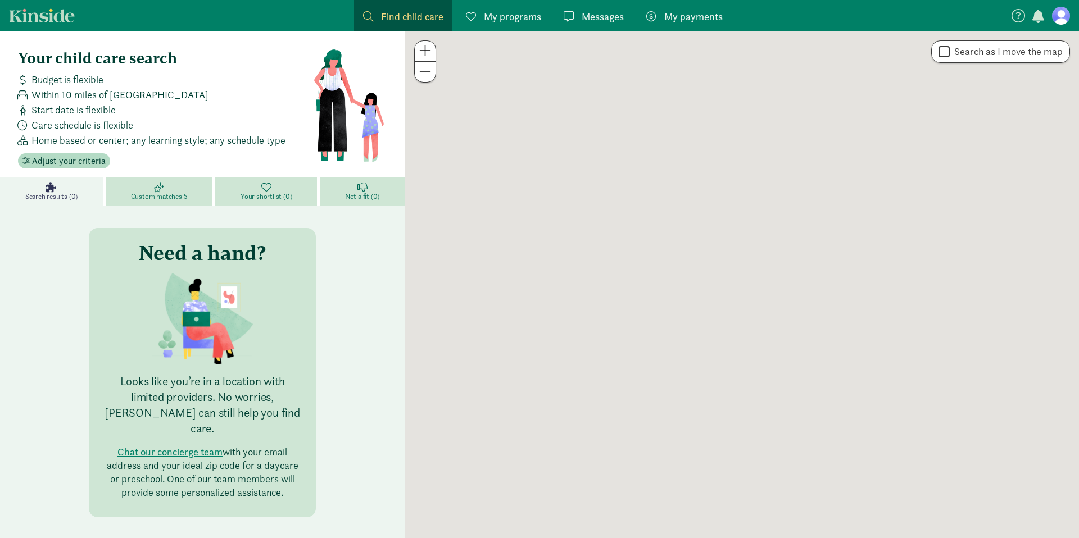 The image size is (1079, 538). I want to click on span: Adjust your criteria, so click(69, 161).